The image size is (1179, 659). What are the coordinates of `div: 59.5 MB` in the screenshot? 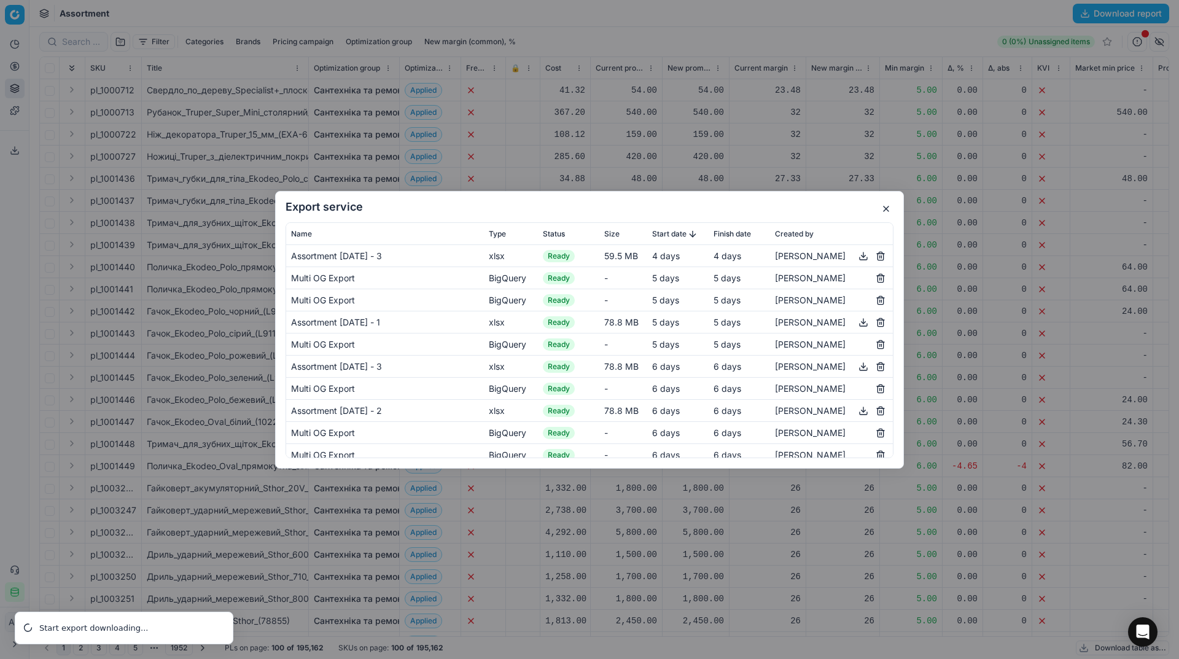 It's located at (623, 256).